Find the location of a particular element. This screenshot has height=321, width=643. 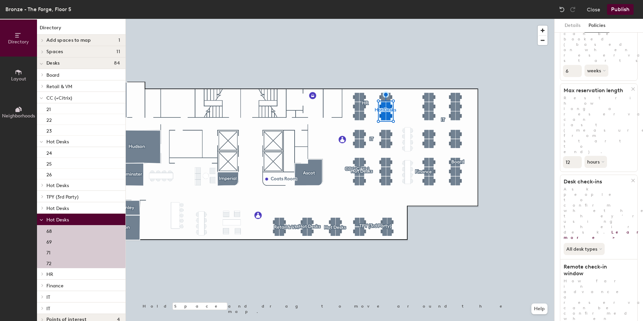

span: CC (+Citrix) is located at coordinates (59, 98).